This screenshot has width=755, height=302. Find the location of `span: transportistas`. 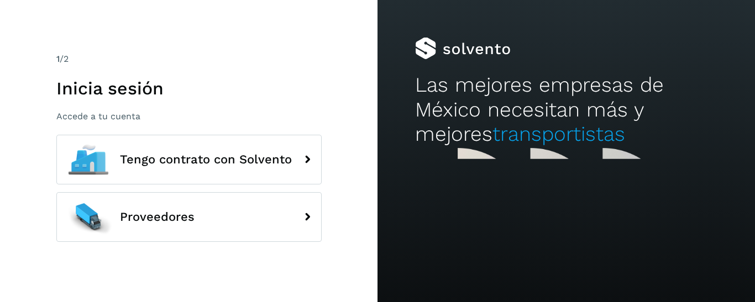

span: transportistas is located at coordinates (559, 134).